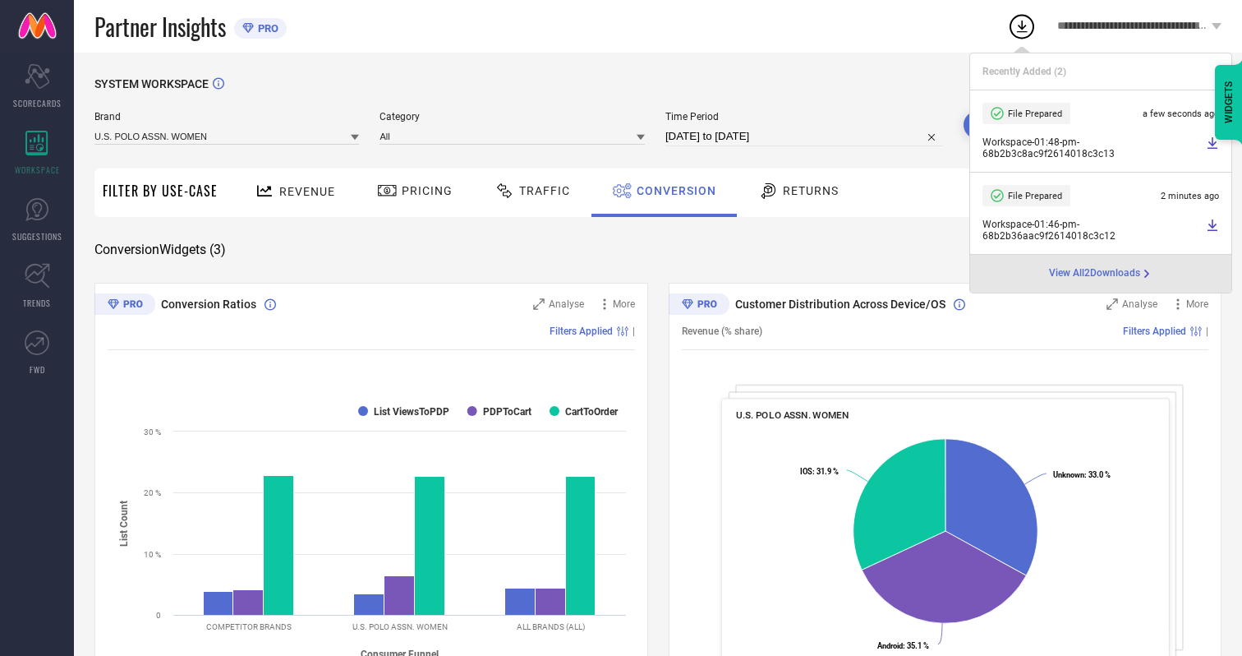 The height and width of the screenshot is (656, 1242). I want to click on span: View All 2 Downloads, so click(1094, 274).